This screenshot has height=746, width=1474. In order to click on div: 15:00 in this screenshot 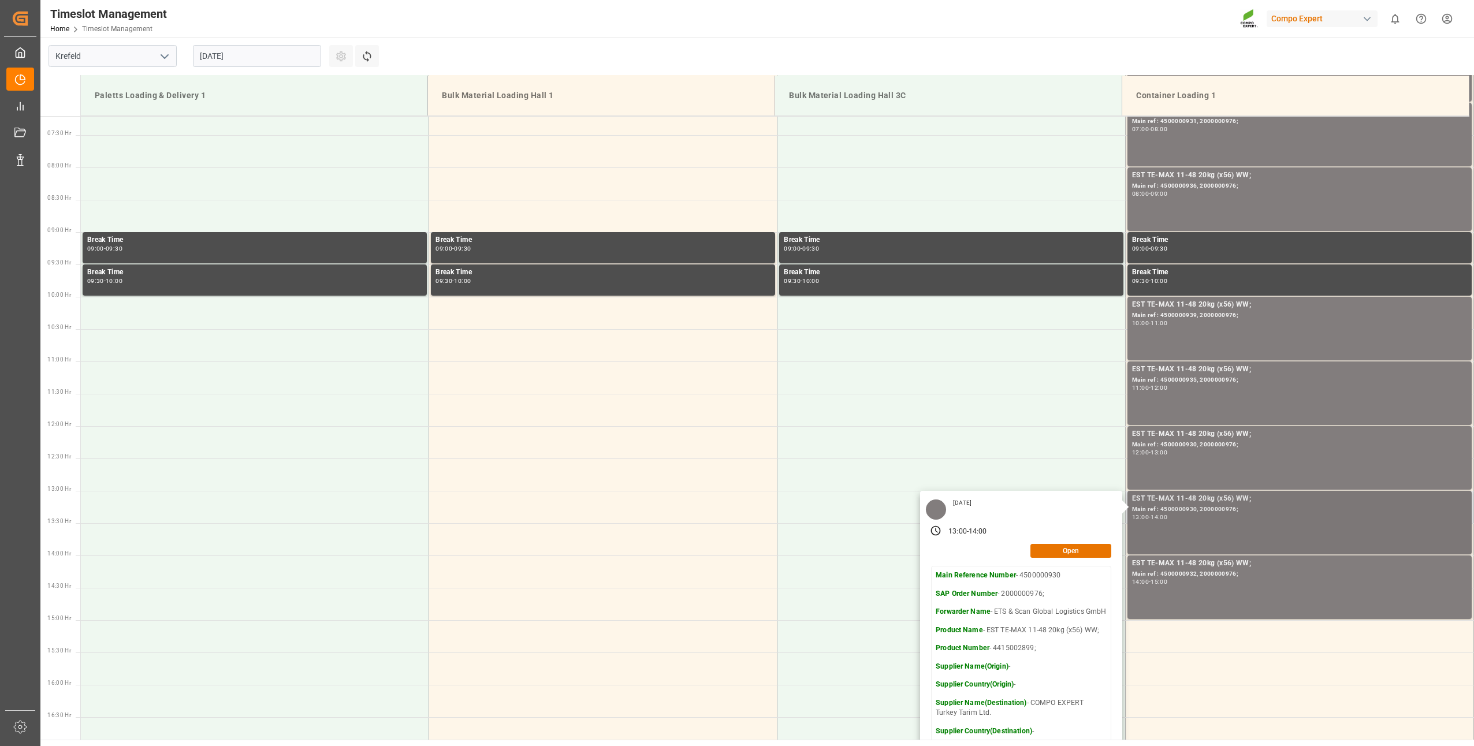, I will do `click(1159, 582)`.